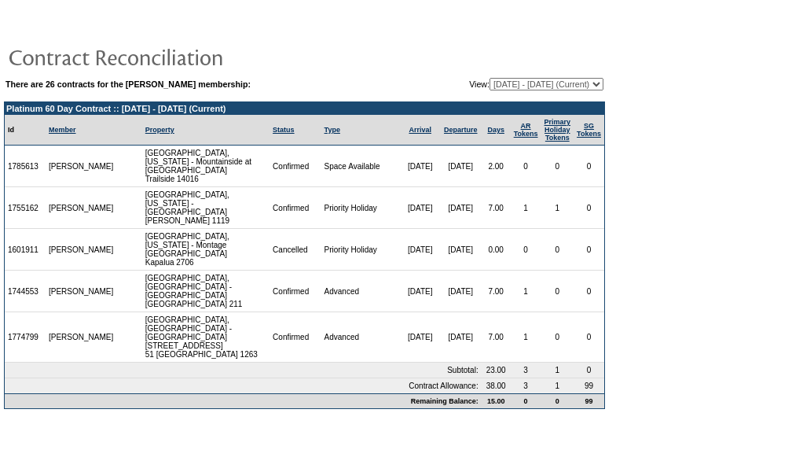 The height and width of the screenshot is (472, 792). What do you see at coordinates (25, 208) in the screenshot?
I see `td: 1755162` at bounding box center [25, 208].